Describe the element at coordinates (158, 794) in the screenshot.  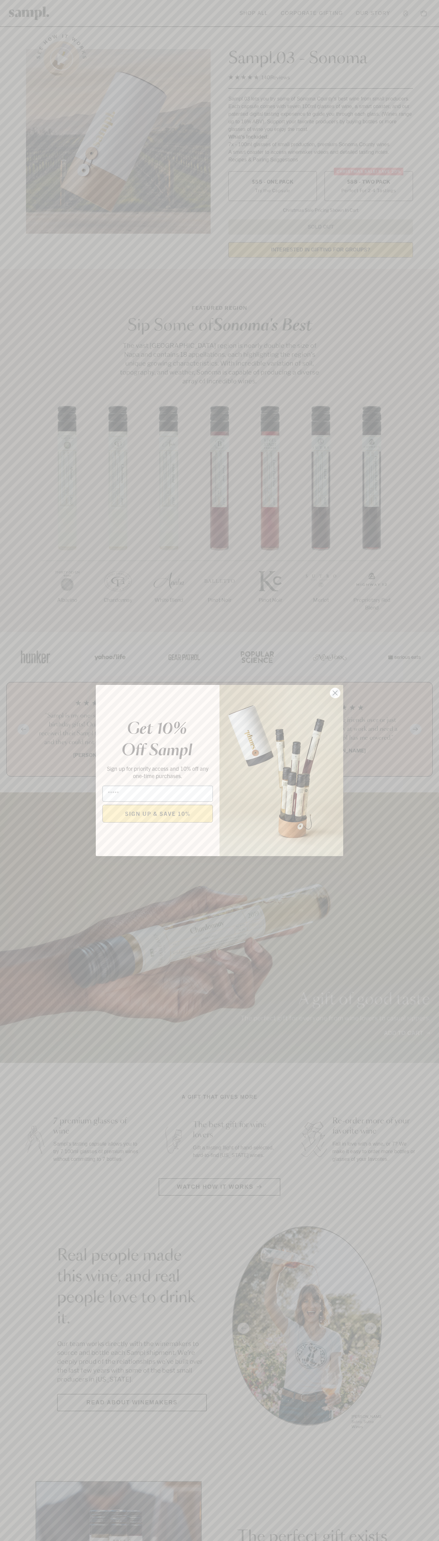
I see `input: Email` at that location.